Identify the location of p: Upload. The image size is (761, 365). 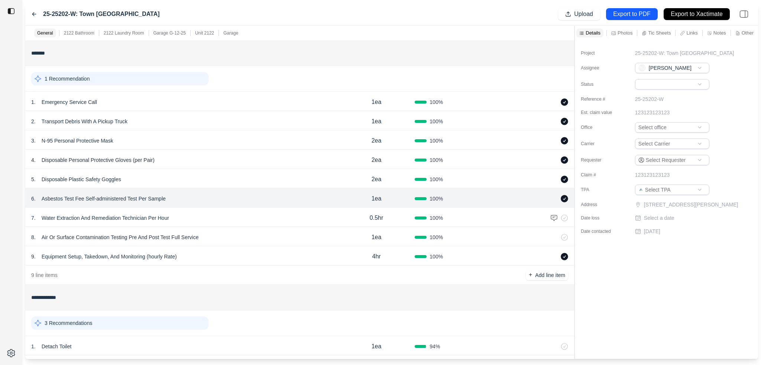
(584, 14).